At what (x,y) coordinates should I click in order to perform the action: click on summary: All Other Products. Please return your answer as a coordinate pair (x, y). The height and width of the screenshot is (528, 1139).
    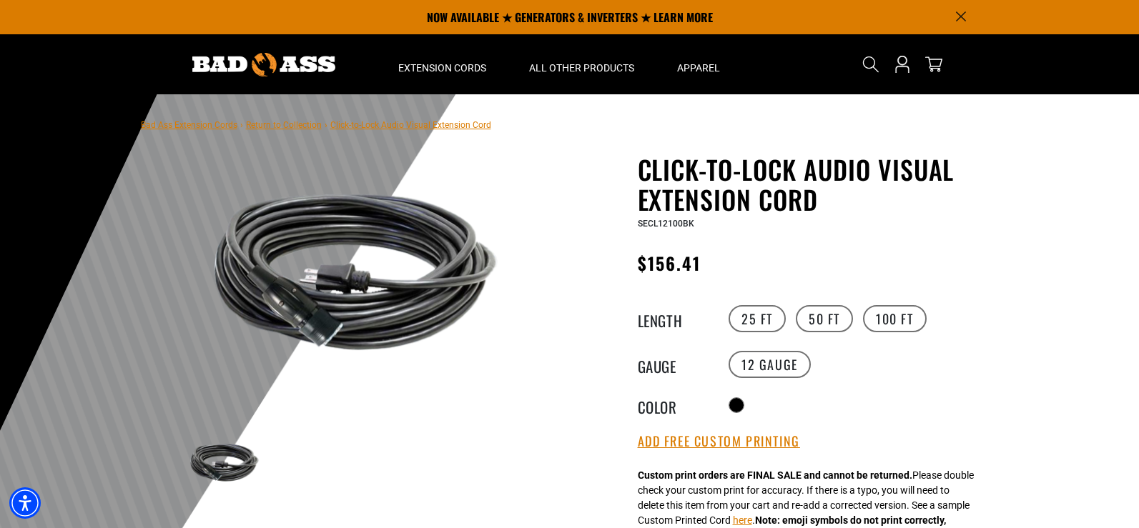
    Looking at the image, I should click on (581, 64).